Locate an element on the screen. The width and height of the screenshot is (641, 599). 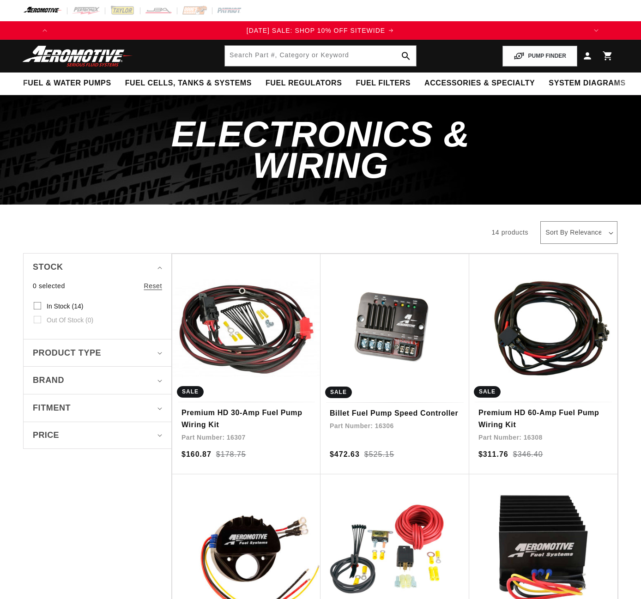
span: Brand is located at coordinates (48, 380).